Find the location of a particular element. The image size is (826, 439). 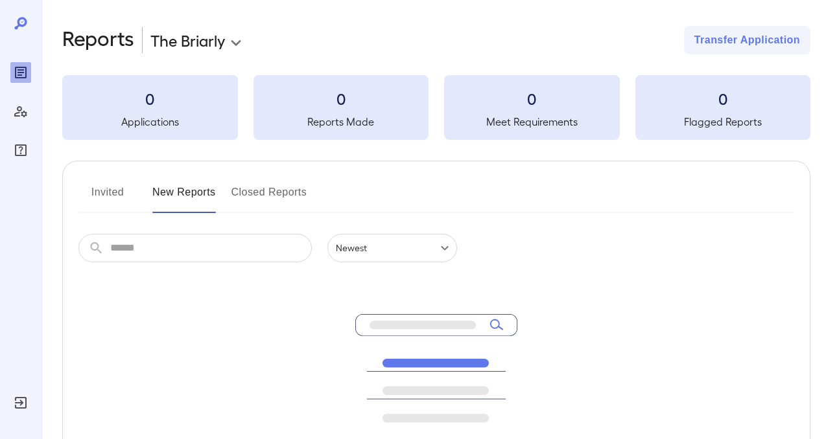

summary: 0Applications0Reports Made0Meet Requirements0Flagged Reports is located at coordinates (436, 108).